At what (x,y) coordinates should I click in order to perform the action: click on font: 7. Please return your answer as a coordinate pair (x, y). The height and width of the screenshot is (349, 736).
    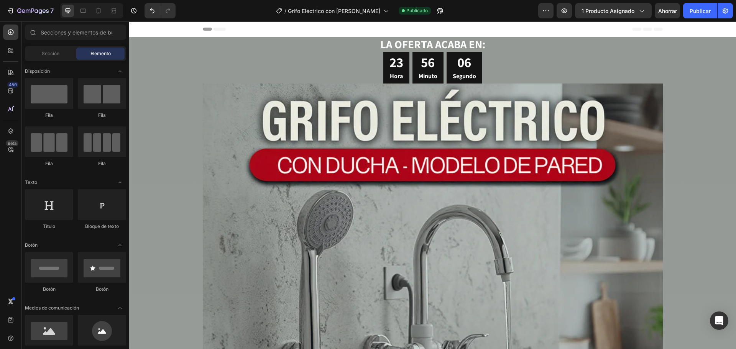
    Looking at the image, I should click on (52, 11).